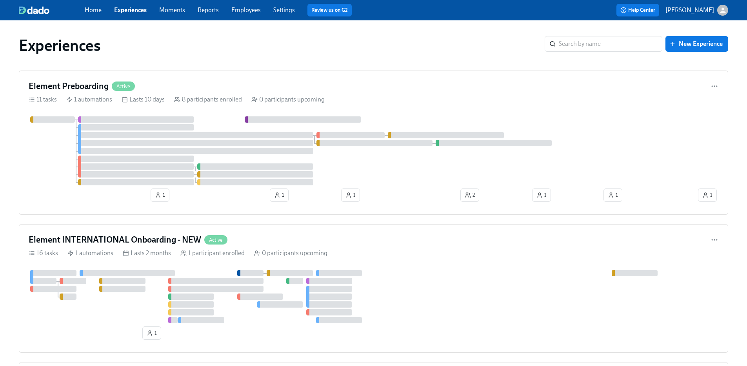 This screenshot has height=366, width=747. What do you see at coordinates (147, 253) in the screenshot?
I see `div: Lasts 2 months` at bounding box center [147, 253].